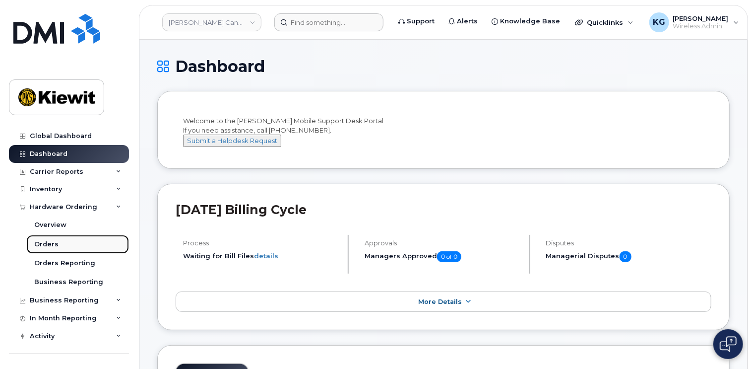  What do you see at coordinates (442, 243) in the screenshot?
I see `h4: Approvals` at bounding box center [442, 243].